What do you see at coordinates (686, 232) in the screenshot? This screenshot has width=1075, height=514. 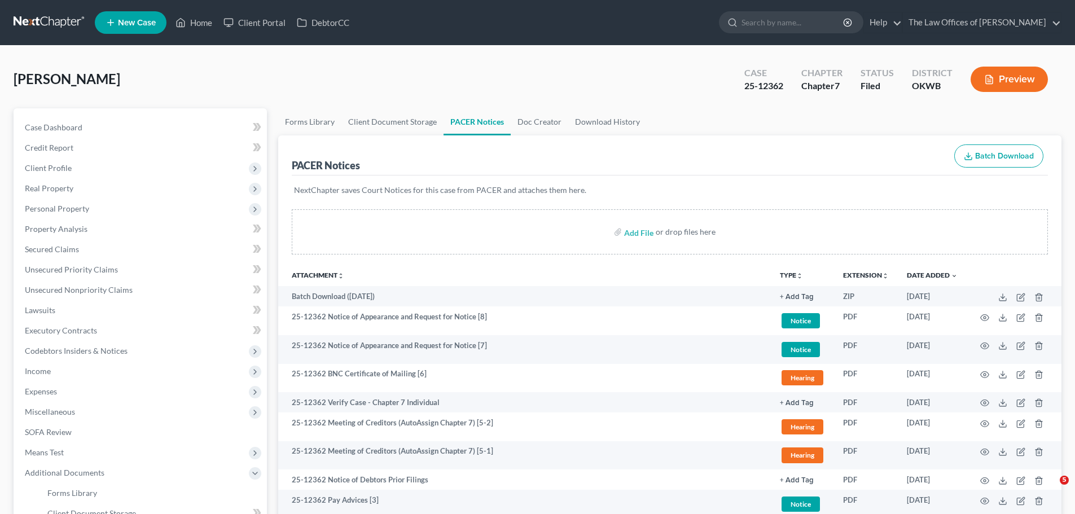 I see `div: or drop files here` at bounding box center [686, 232].